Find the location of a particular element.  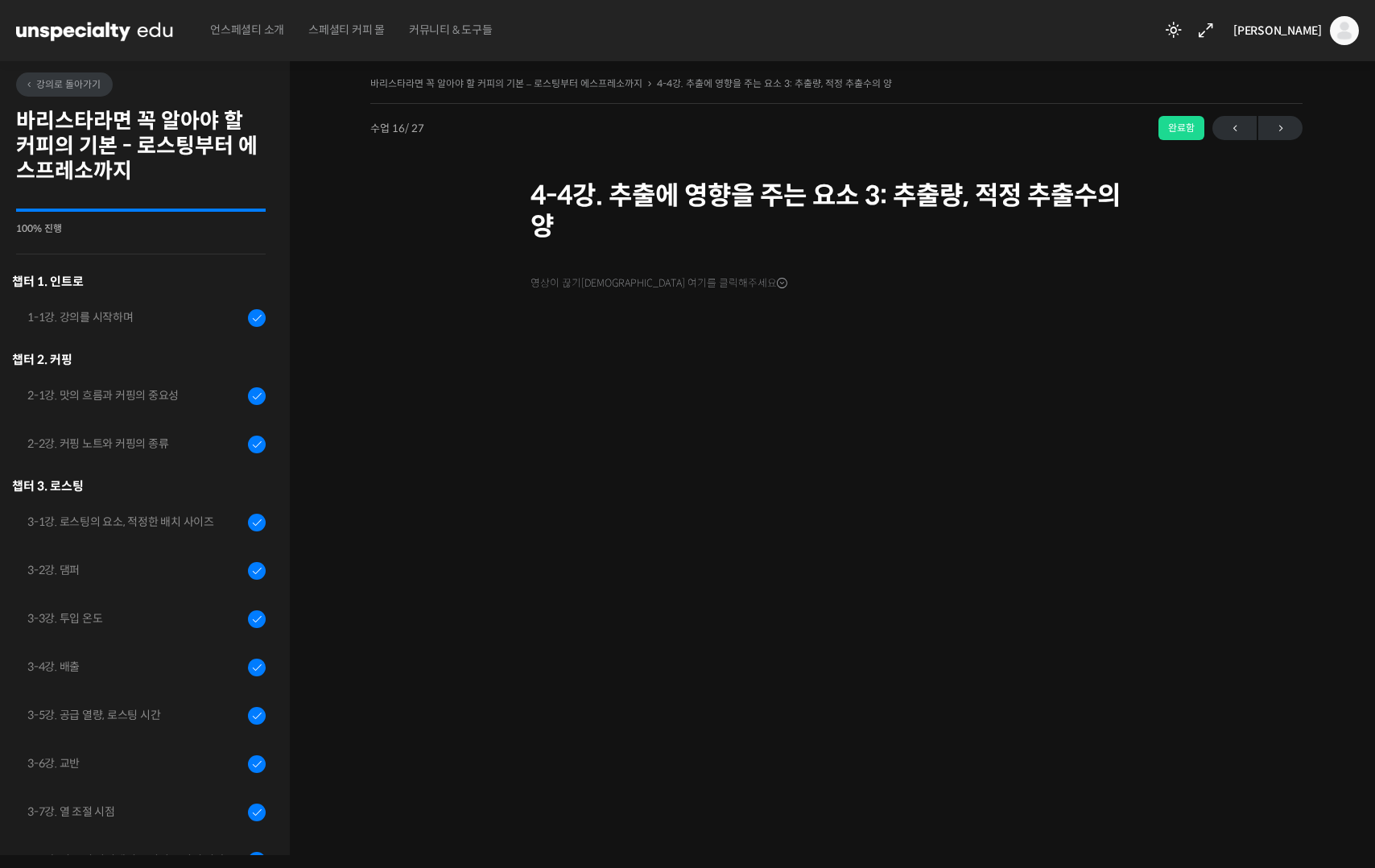

div: 2-2강. 커핑 노트와 커핑의 종류 is located at coordinates (135, 444).